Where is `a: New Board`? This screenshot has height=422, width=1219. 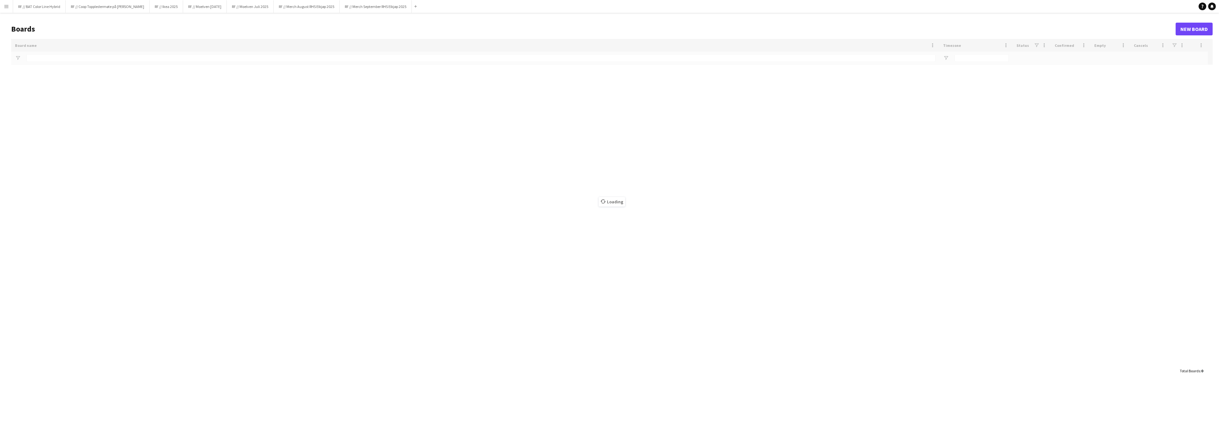
a: New Board is located at coordinates (1194, 29).